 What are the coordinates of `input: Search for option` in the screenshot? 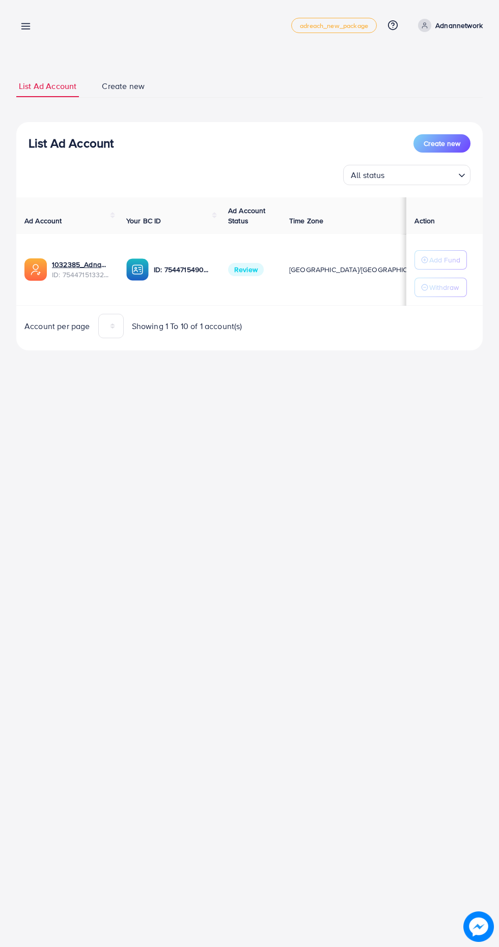 It's located at (421, 174).